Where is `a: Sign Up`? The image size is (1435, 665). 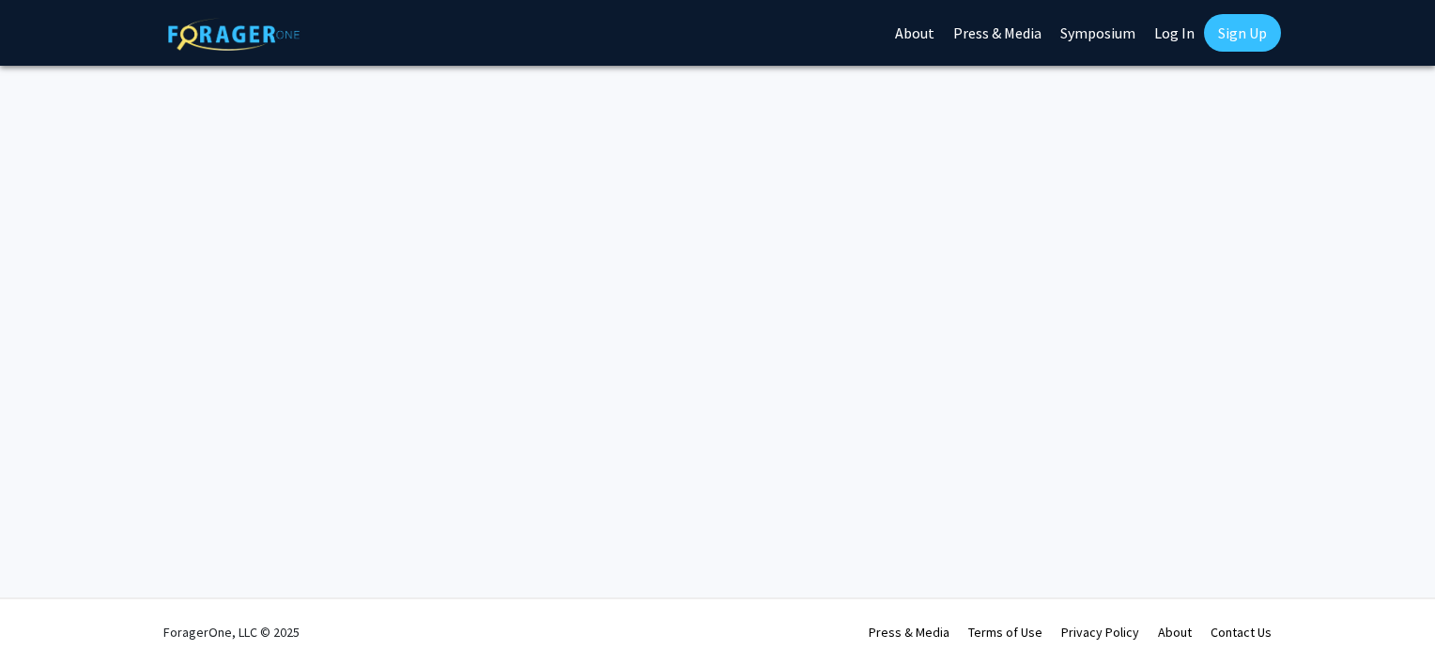
a: Sign Up is located at coordinates (1243, 33).